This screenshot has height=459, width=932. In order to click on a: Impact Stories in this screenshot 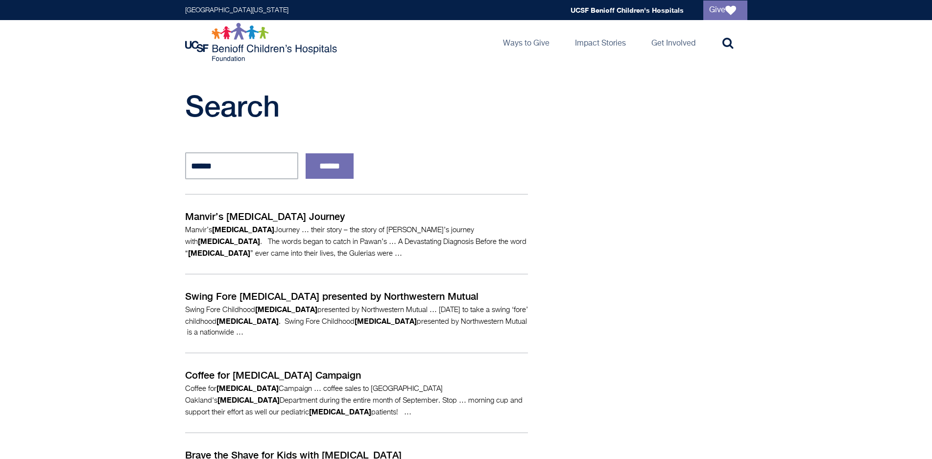, I will do `click(600, 42)`.